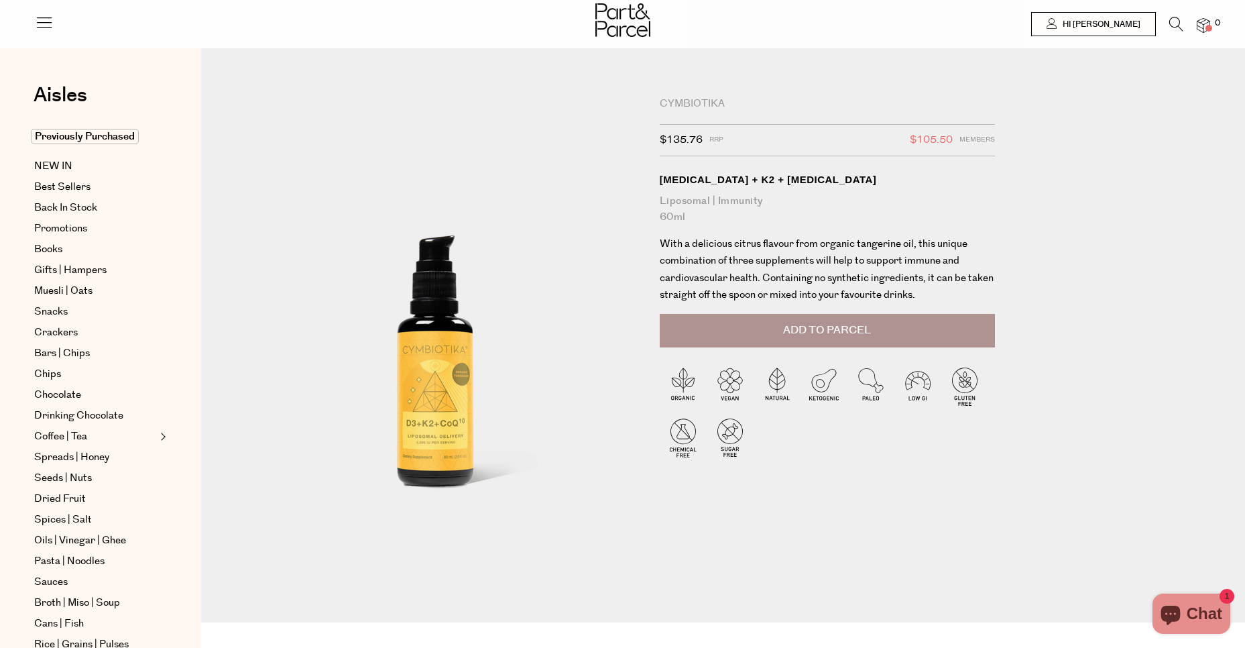 The height and width of the screenshot is (648, 1245). I want to click on img: P_P-ICONS-Live_Bec_V11_Paleo.svg, so click(871, 386).